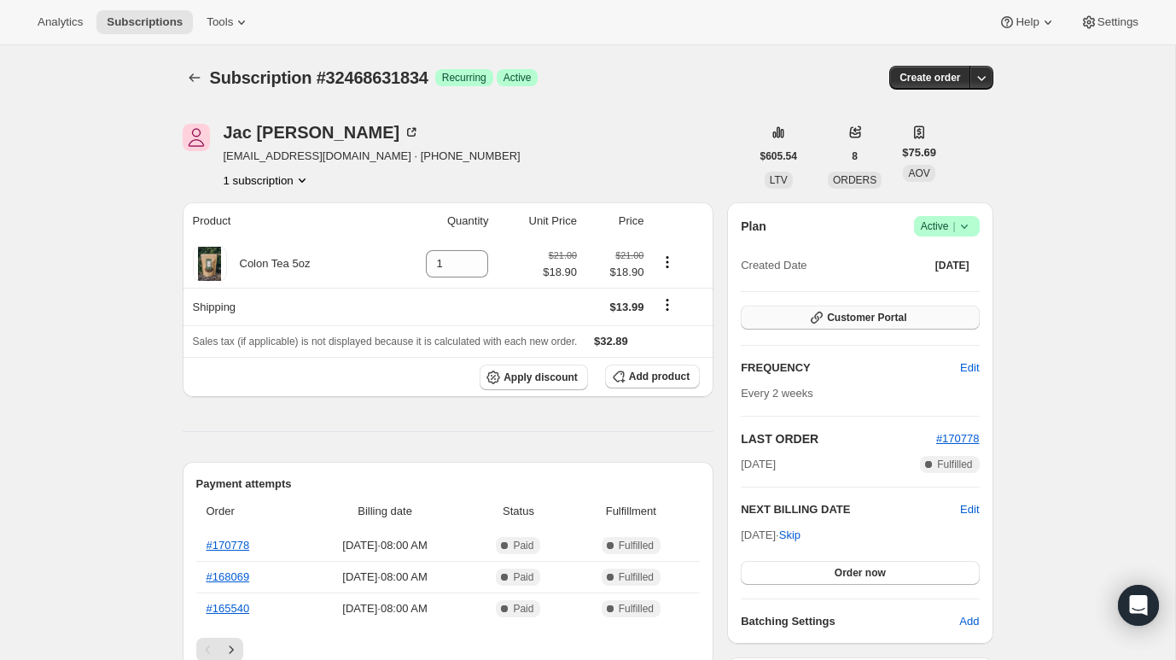  Describe the element at coordinates (860, 573) in the screenshot. I see `span: Order now` at that location.